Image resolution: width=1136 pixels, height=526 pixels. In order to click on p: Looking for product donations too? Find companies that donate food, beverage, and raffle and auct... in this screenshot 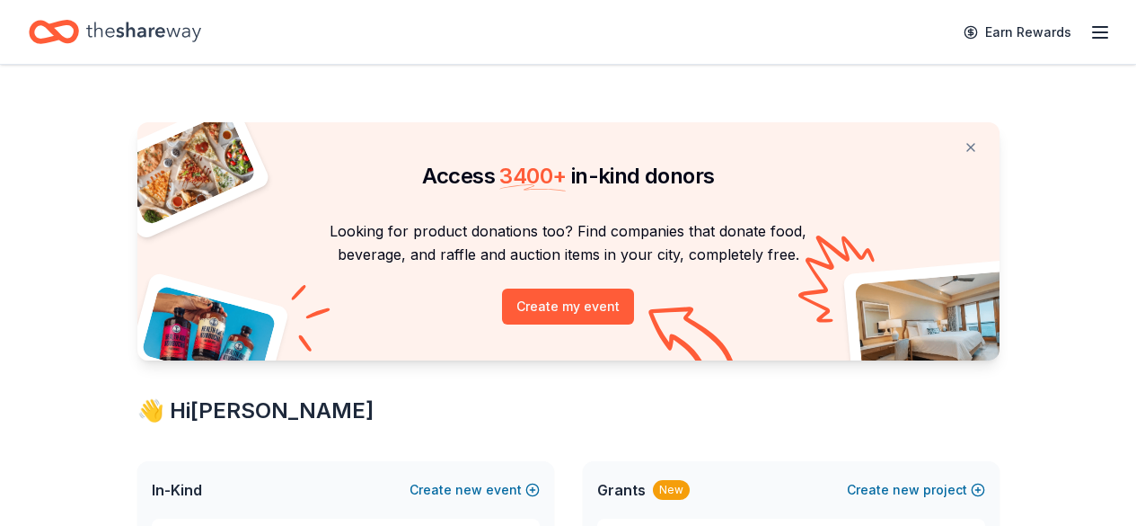, I will do `click(569, 243)`.